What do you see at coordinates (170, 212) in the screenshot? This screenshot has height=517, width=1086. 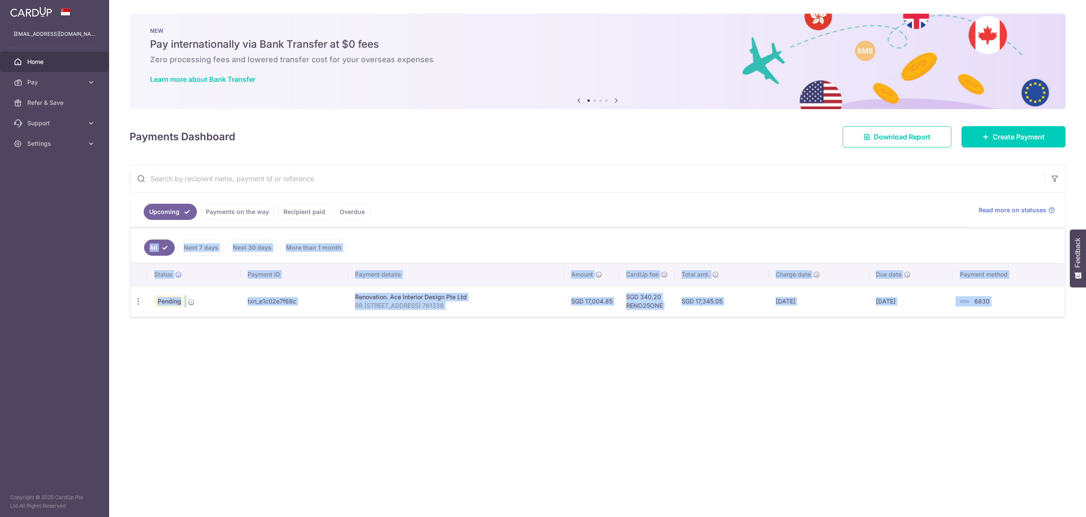 I see `a: Upcoming` at bounding box center [170, 212].